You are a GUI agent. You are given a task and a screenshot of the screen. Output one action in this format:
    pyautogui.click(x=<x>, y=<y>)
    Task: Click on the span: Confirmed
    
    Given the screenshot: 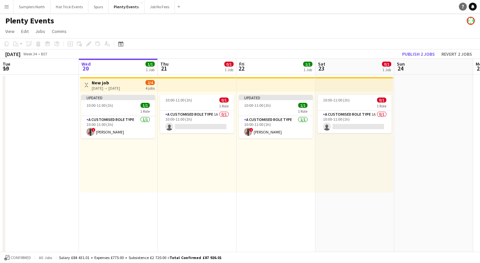 What is the action you would take?
    pyautogui.click(x=21, y=258)
    